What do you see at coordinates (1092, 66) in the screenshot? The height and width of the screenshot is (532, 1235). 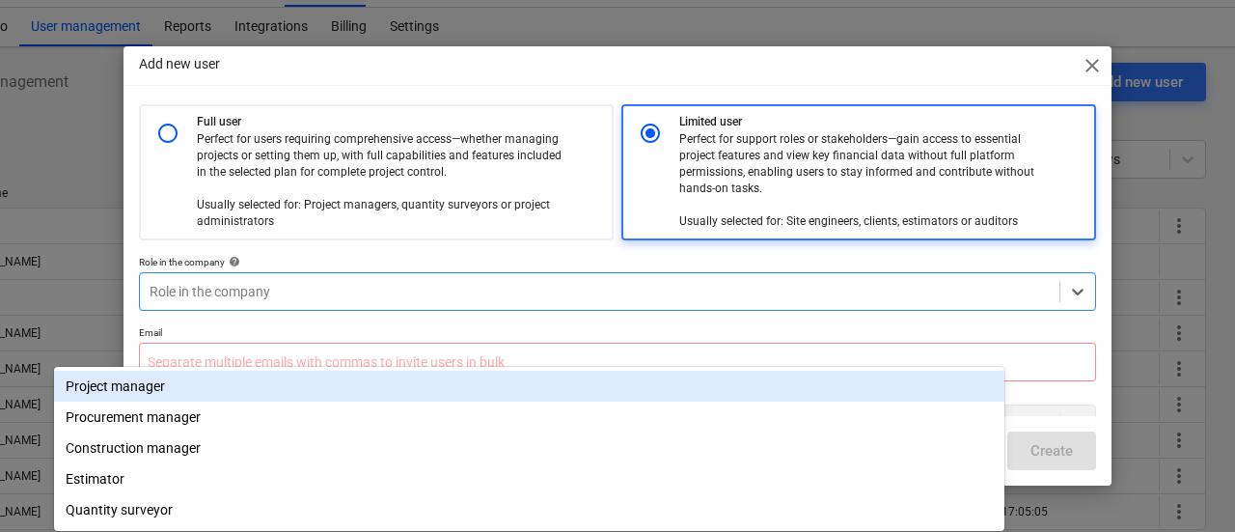 I see `span: close` at bounding box center [1092, 66].